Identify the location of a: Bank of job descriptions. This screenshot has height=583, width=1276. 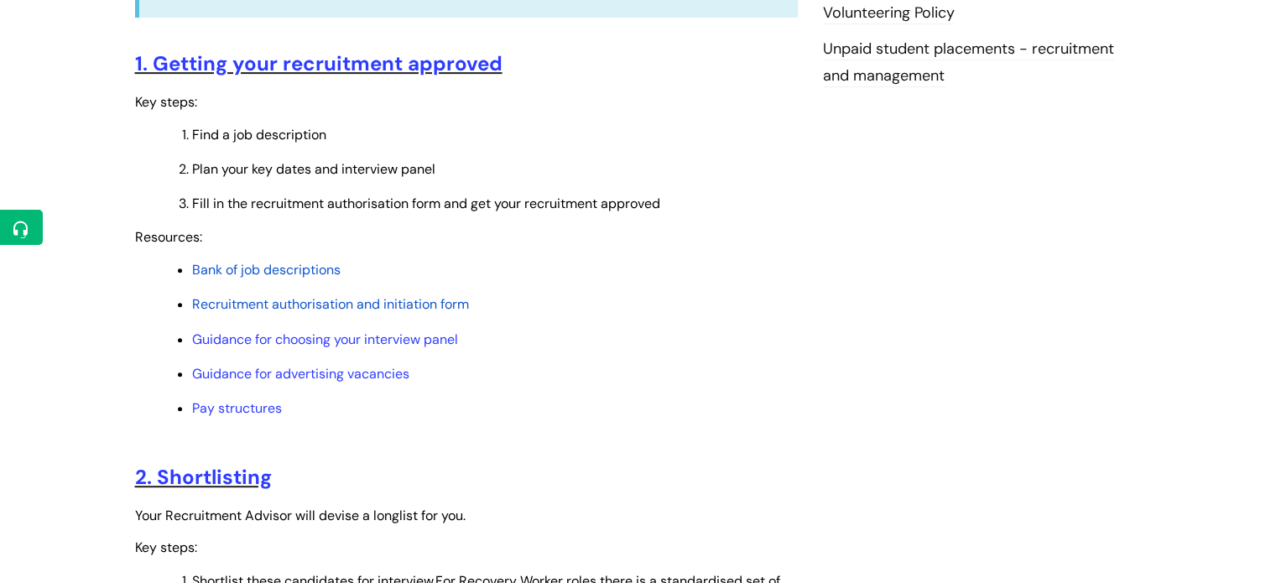
(266, 269).